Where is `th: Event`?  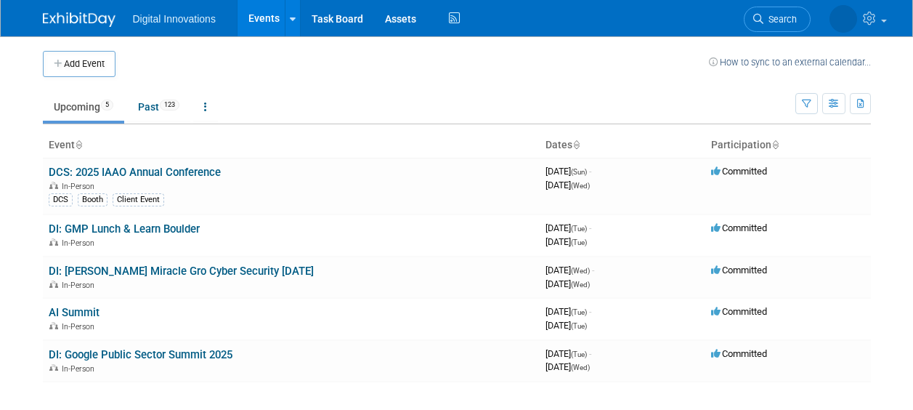
th: Event is located at coordinates (291, 145).